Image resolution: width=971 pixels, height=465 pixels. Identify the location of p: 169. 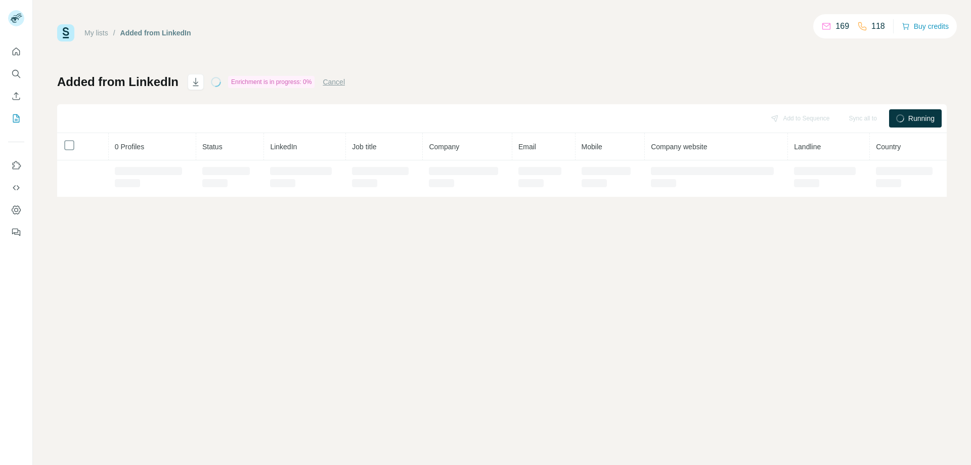
(842, 26).